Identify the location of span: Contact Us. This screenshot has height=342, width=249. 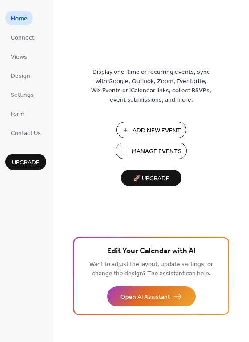
(26, 133).